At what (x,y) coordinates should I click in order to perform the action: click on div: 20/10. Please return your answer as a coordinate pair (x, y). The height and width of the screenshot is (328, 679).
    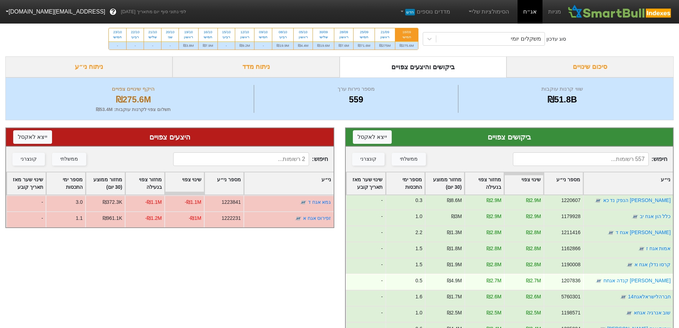
    Looking at the image, I should click on (170, 32).